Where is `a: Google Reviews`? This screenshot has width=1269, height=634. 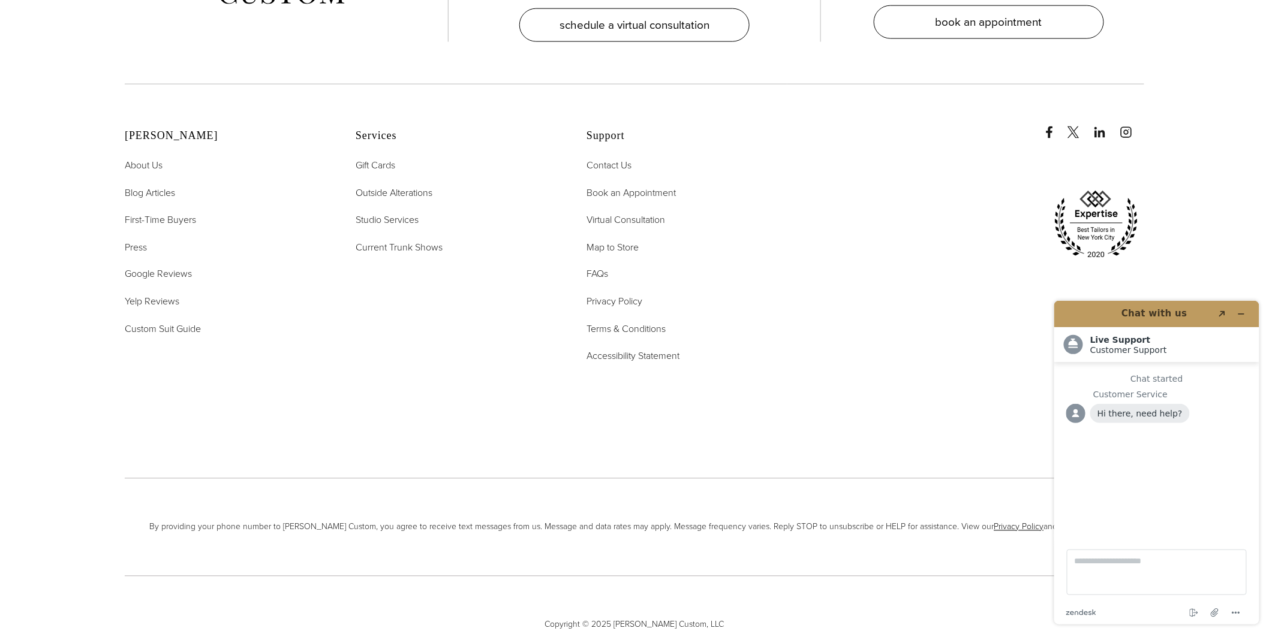 a: Google Reviews is located at coordinates (158, 275).